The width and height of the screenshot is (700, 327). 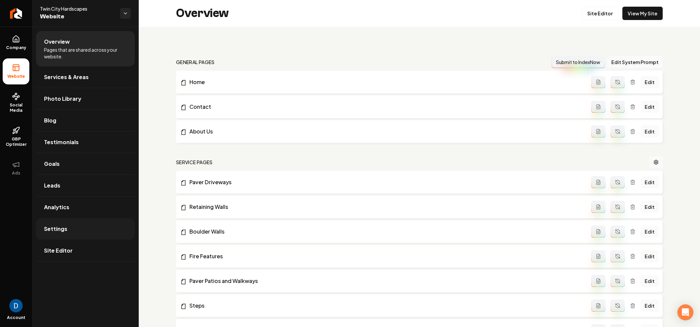 What do you see at coordinates (85, 207) in the screenshot?
I see `a: Analytics` at bounding box center [85, 207].